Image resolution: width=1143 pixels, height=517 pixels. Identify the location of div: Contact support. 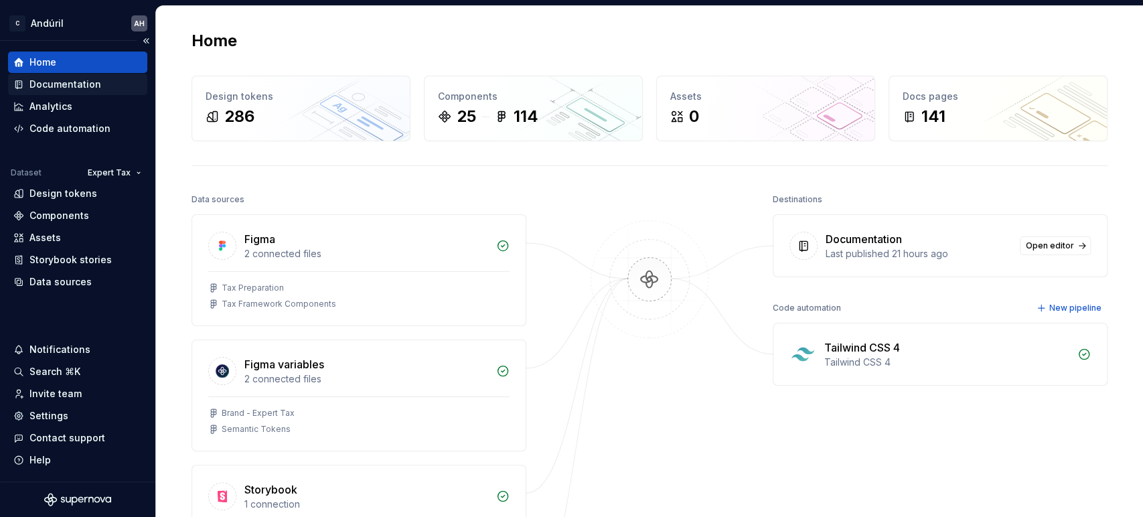
(67, 438).